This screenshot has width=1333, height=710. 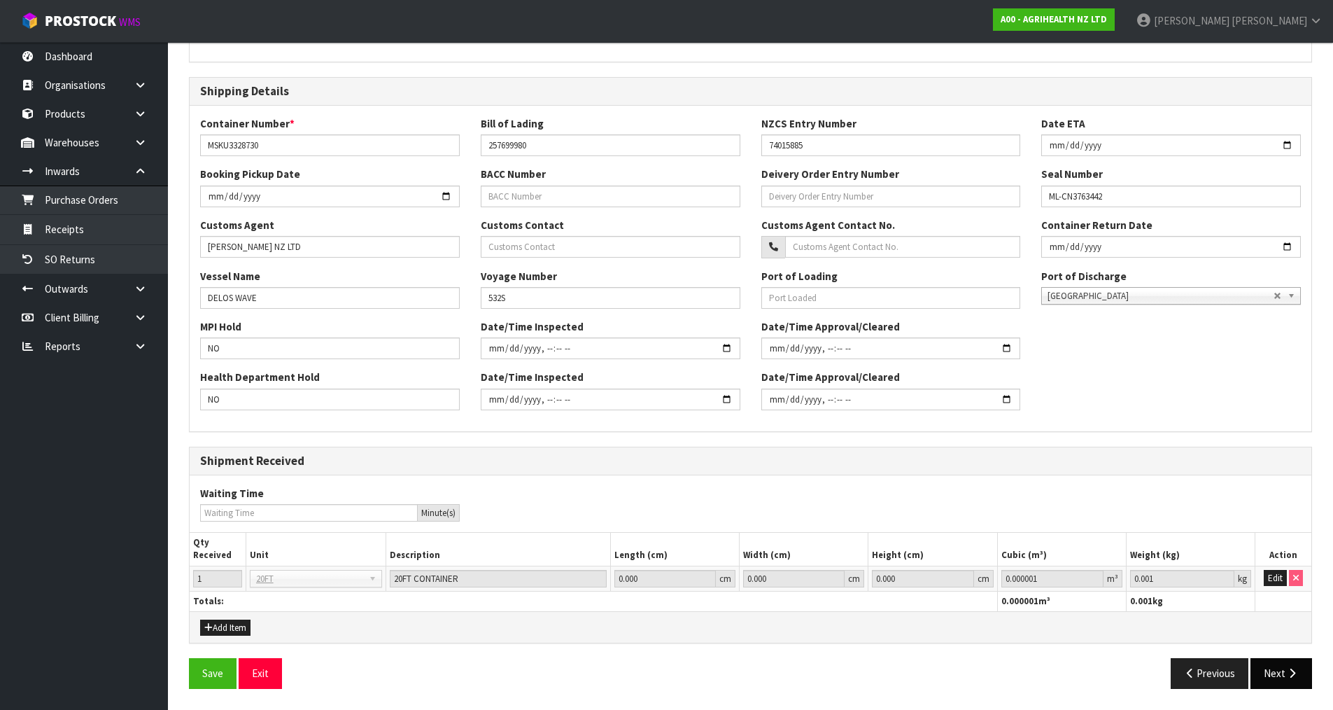 I want to click on th: kg, so click(x=1190, y=600).